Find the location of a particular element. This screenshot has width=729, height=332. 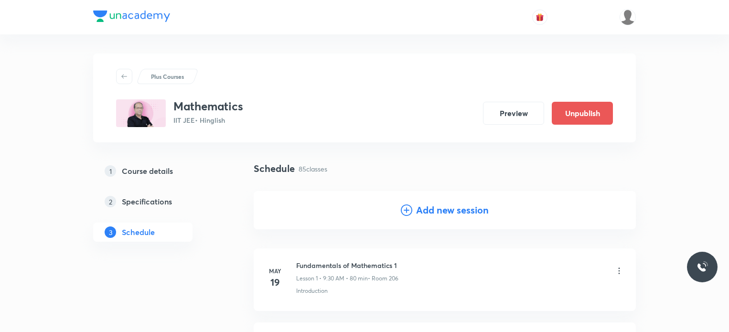

p: • Room 206 is located at coordinates (383, 279).